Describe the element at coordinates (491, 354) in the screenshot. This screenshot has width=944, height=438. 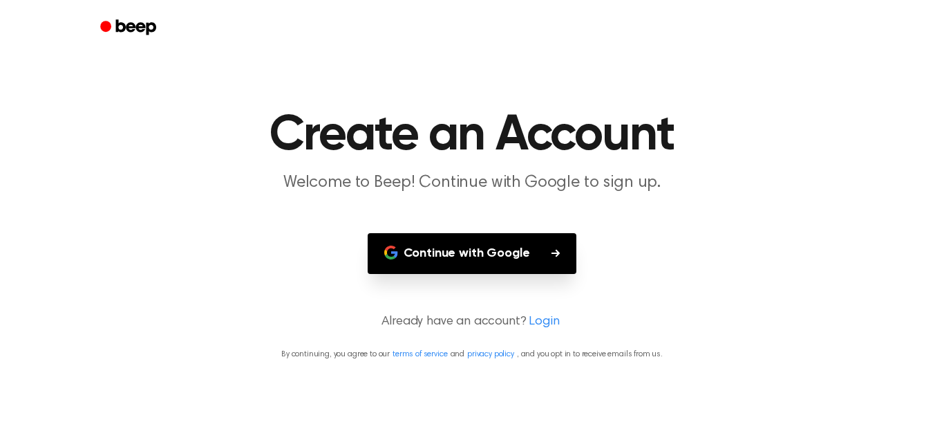
I see `a: privacy policy` at that location.